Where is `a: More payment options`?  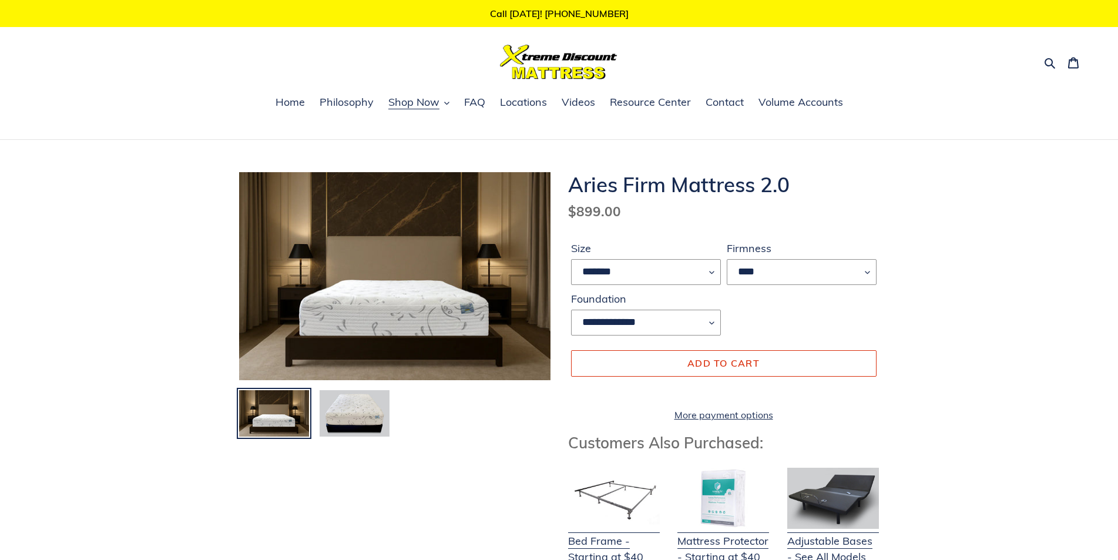
a: More payment options is located at coordinates (724, 415).